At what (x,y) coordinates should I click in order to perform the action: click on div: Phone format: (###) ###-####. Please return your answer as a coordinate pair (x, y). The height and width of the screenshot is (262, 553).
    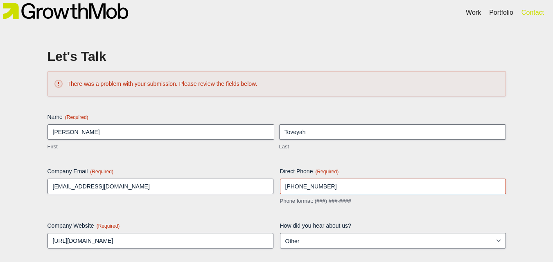
    Looking at the image, I should click on (393, 201).